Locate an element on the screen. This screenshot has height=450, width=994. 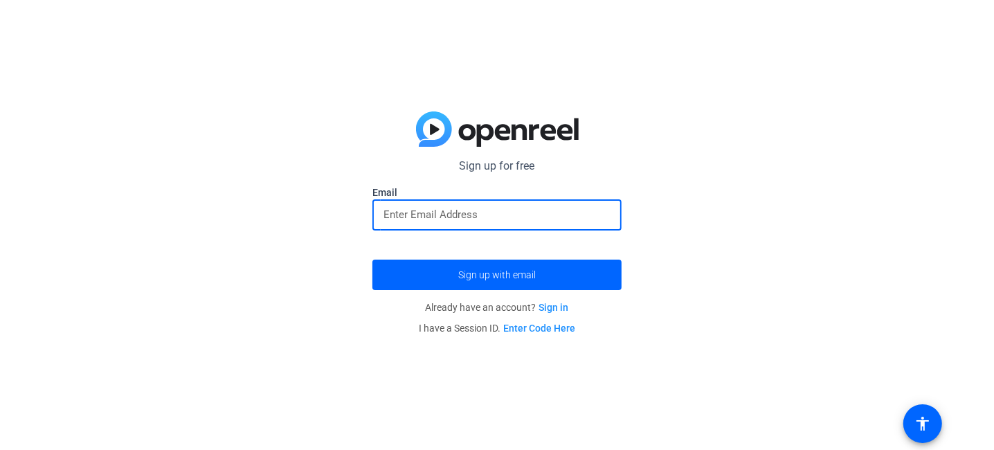
img: blue-gradient.svg is located at coordinates (497, 129).